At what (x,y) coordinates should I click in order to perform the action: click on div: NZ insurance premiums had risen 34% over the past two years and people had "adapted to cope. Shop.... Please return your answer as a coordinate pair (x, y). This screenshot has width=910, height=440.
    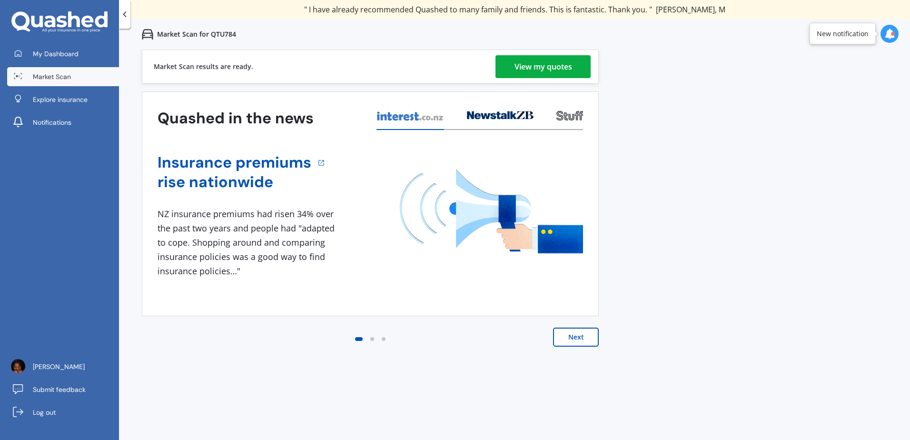
    Looking at the image, I should click on (248, 242).